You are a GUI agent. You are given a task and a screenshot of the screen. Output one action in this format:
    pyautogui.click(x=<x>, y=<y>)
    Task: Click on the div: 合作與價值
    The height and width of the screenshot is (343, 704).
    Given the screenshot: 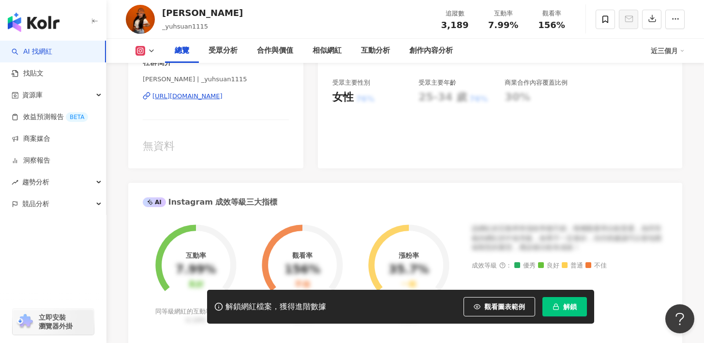 What is the action you would take?
    pyautogui.click(x=275, y=51)
    